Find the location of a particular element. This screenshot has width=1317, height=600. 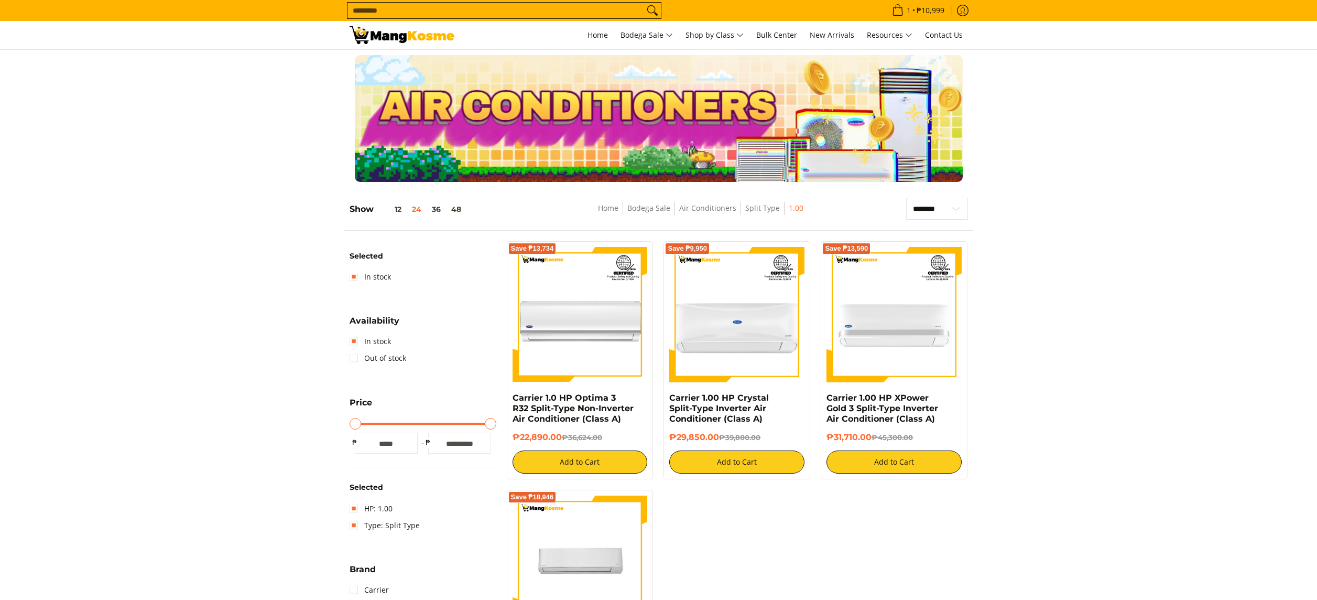

span: Bulk Center is located at coordinates (777, 35).